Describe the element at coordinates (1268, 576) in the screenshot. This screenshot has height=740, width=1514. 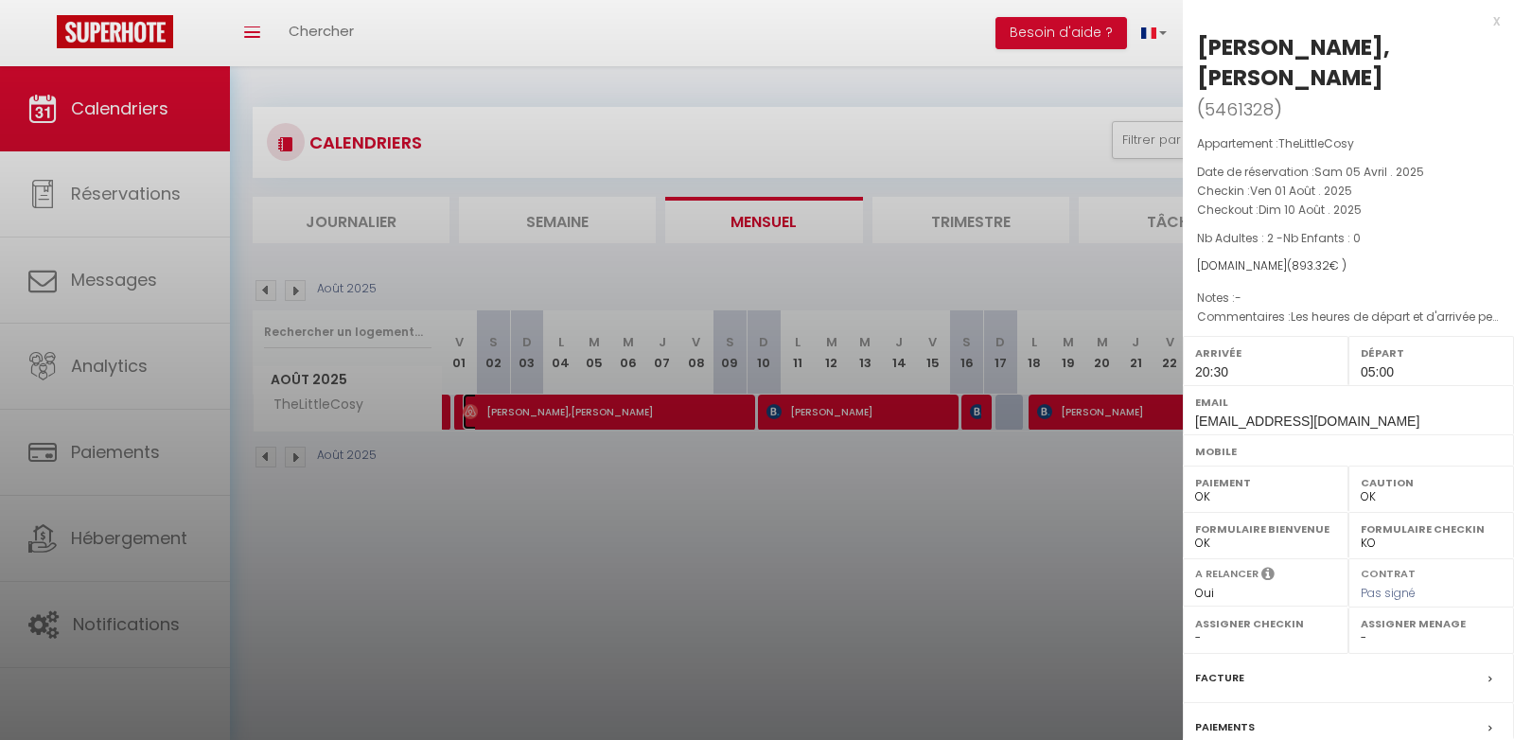
I see `i: Sélectionner OUI si vous souhaiter envoyer les séquences de messages post-checkout` at that location.